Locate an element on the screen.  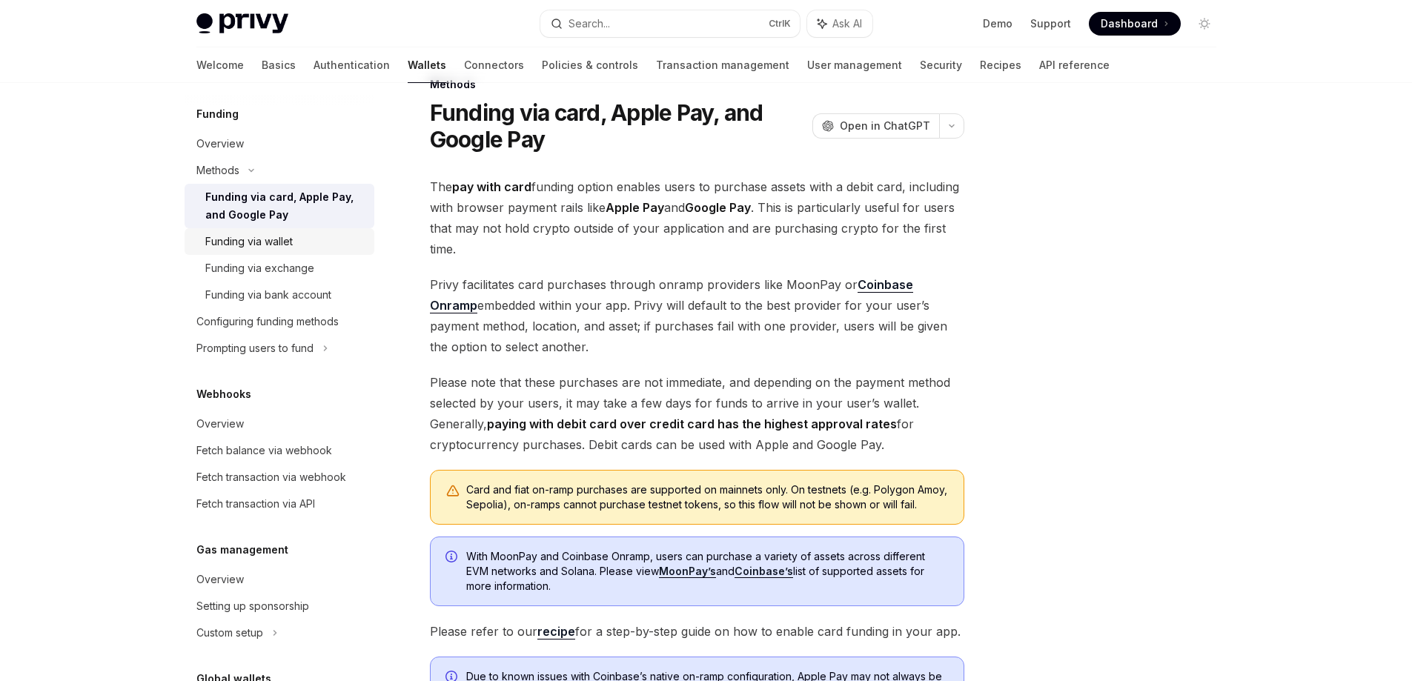
span: Open in ChatGPT is located at coordinates (885, 126).